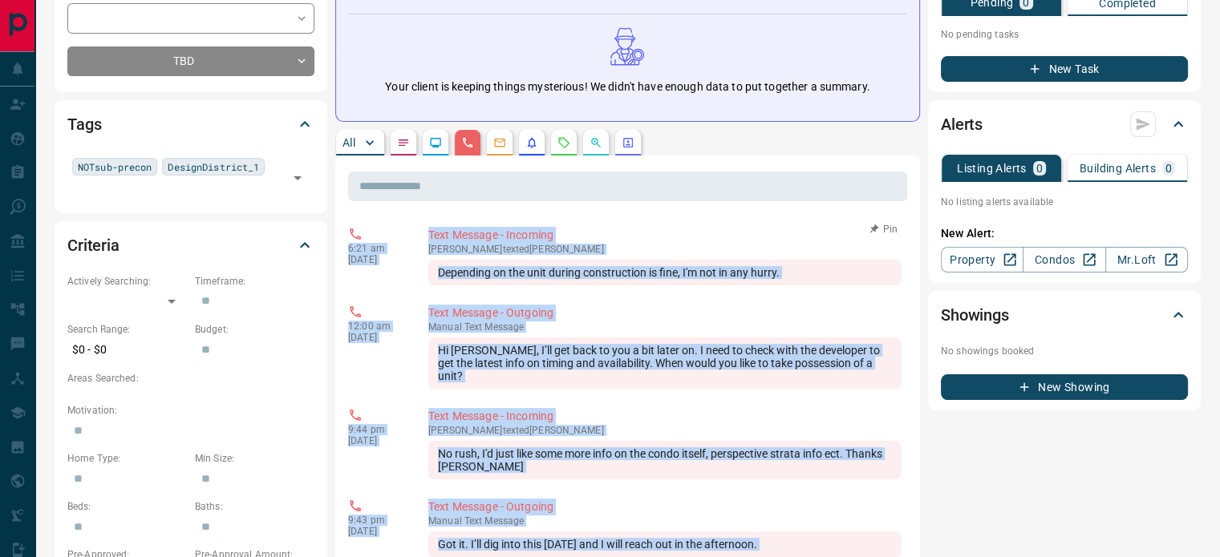 Image resolution: width=1220 pixels, height=557 pixels. I want to click on p: Your client is keeping things mysterious! We didn't have enough data to put together a summary., so click(627, 87).